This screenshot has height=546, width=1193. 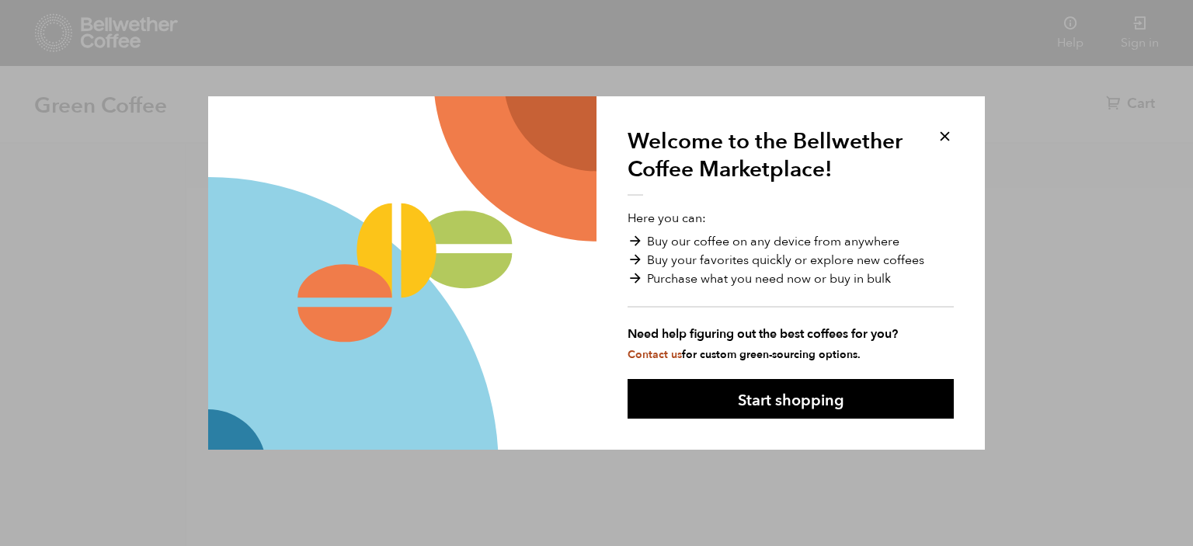 What do you see at coordinates (655, 354) in the screenshot?
I see `a: Contact us` at bounding box center [655, 354].